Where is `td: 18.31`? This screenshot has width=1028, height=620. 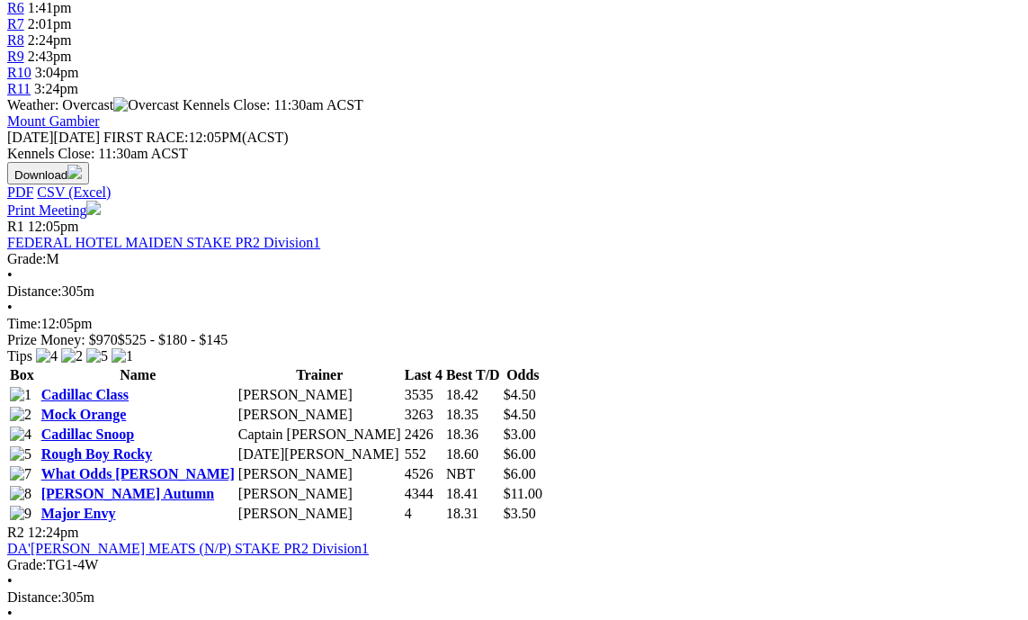 td: 18.31 is located at coordinates (473, 514).